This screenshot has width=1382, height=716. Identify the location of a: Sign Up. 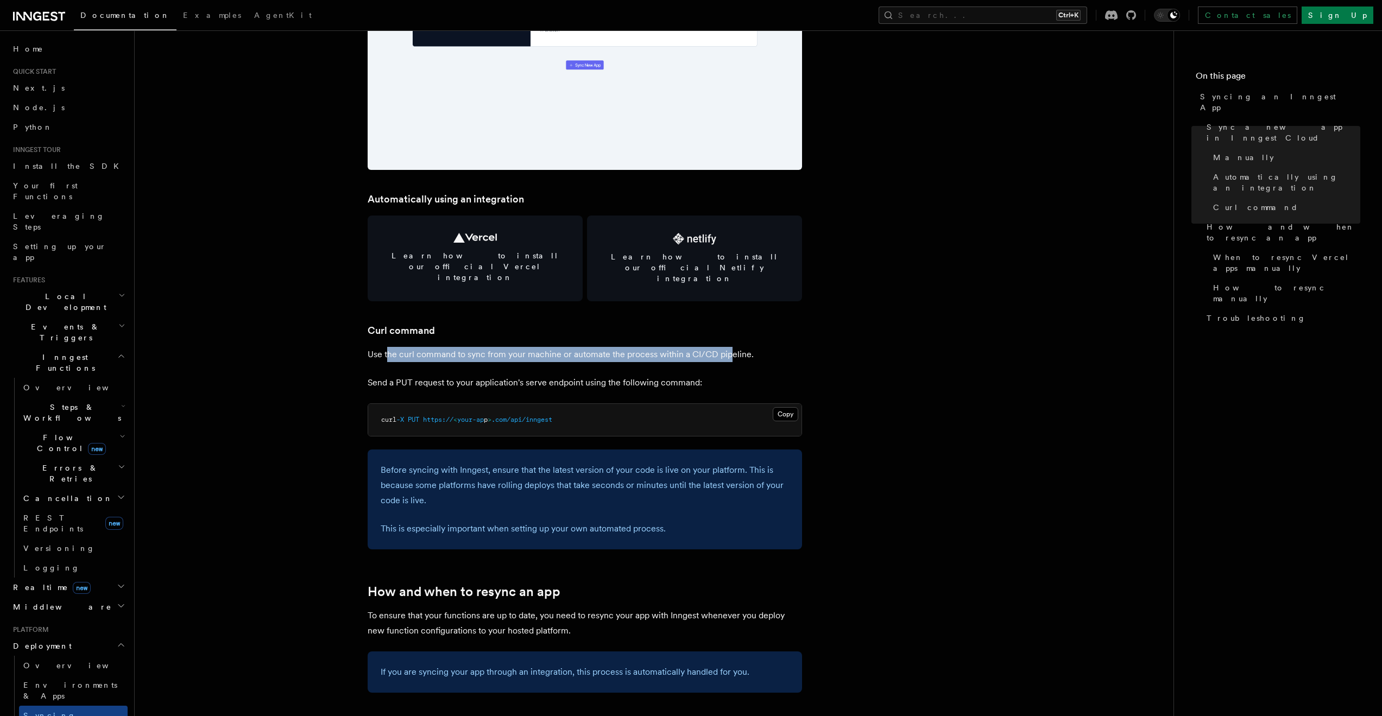
(1337, 15).